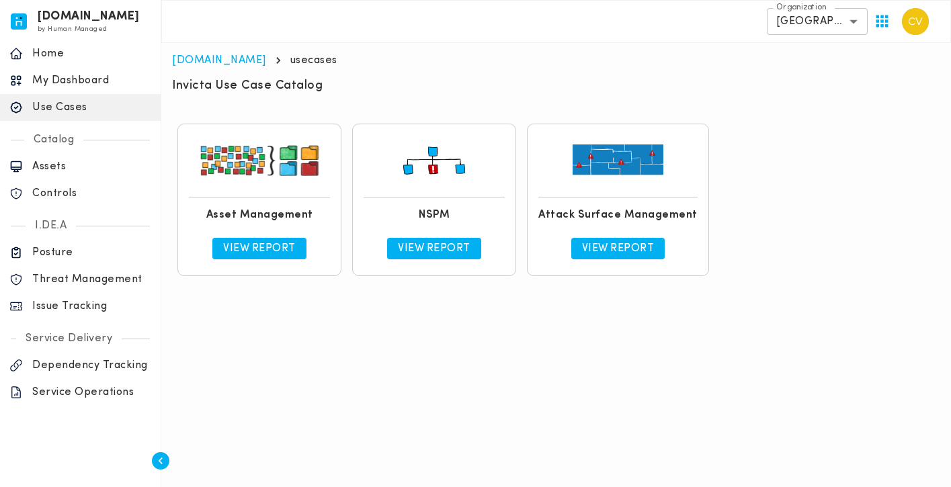 The width and height of the screenshot is (951, 487). What do you see at coordinates (314, 60) in the screenshot?
I see `p: usecases` at bounding box center [314, 60].